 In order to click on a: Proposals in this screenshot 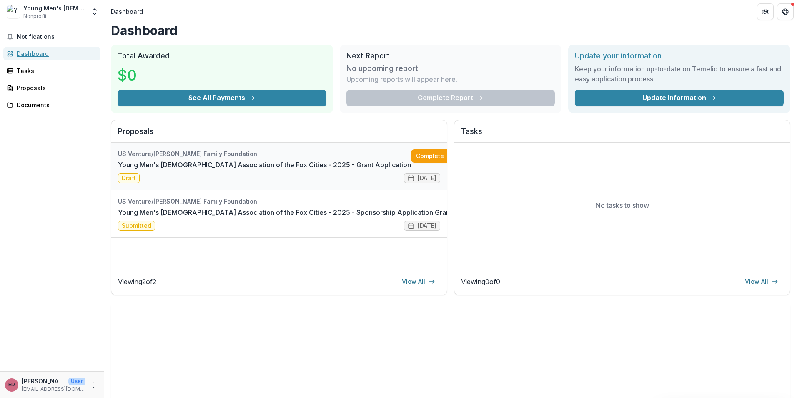, I will do `click(52, 88)`.